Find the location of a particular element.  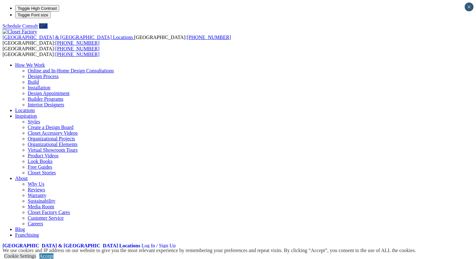

a: Sustainability is located at coordinates (42, 201).